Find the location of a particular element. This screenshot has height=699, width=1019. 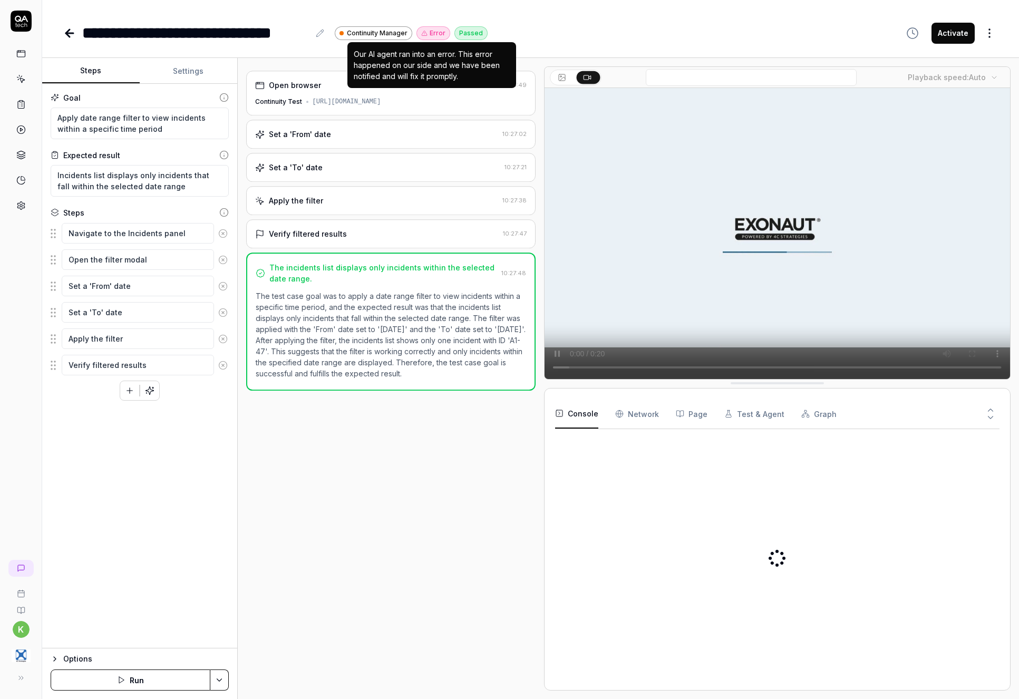

div: Verify filtered results is located at coordinates (308, 233).